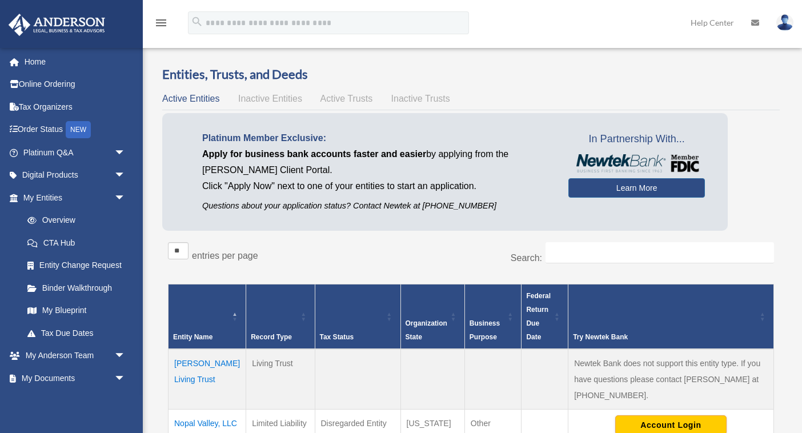 Image resolution: width=802 pixels, height=433 pixels. I want to click on a: Learn More, so click(636, 188).